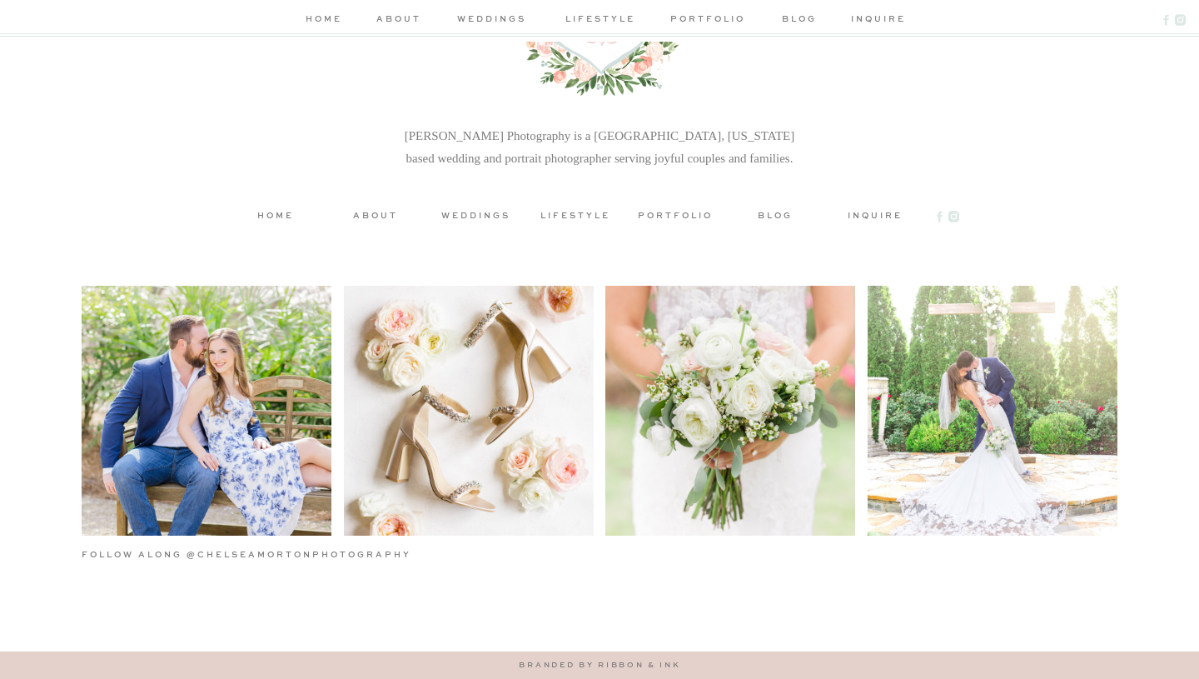  What do you see at coordinates (675, 214) in the screenshot?
I see `h3: portfolio` at bounding box center [675, 214].